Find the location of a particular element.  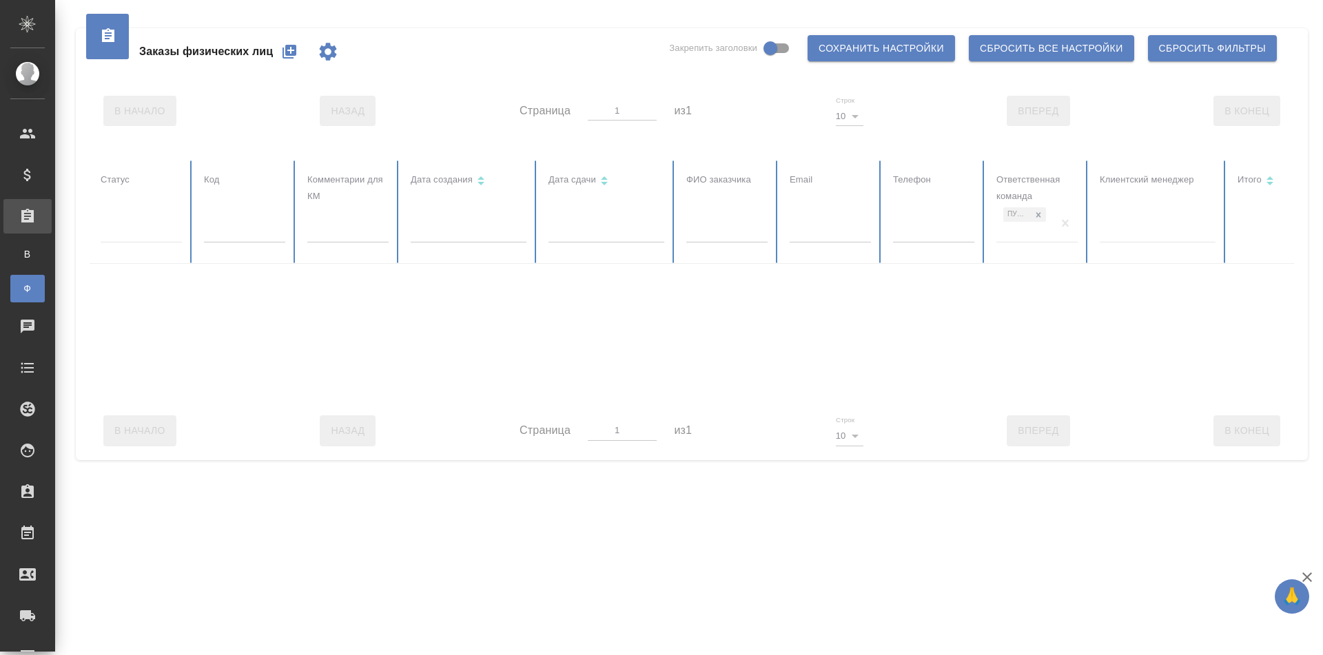

span: Сохранить настройки is located at coordinates (881, 48).